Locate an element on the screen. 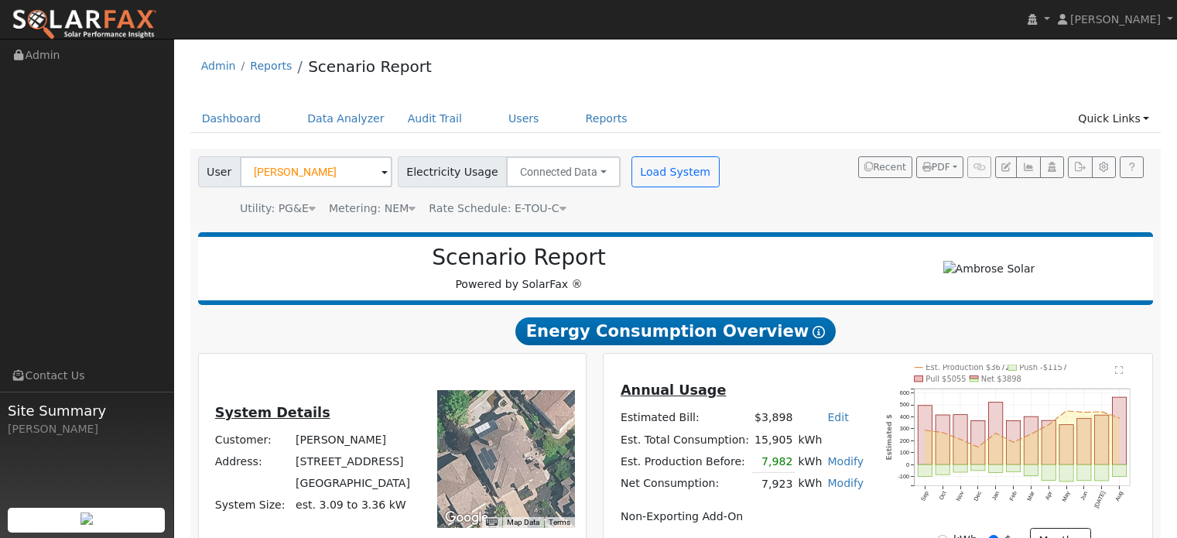 The height and width of the screenshot is (538, 1177). td: Est. Production Before: is located at coordinates (684, 461).